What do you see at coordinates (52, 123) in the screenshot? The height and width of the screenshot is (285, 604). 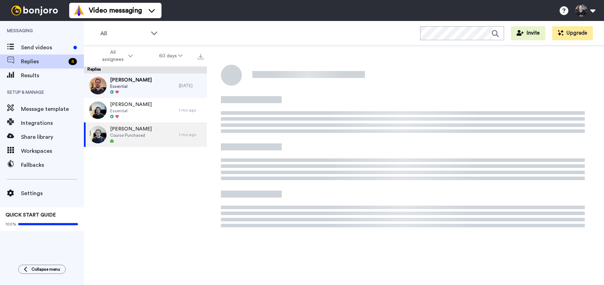 I see `span: Integrations` at bounding box center [52, 123].